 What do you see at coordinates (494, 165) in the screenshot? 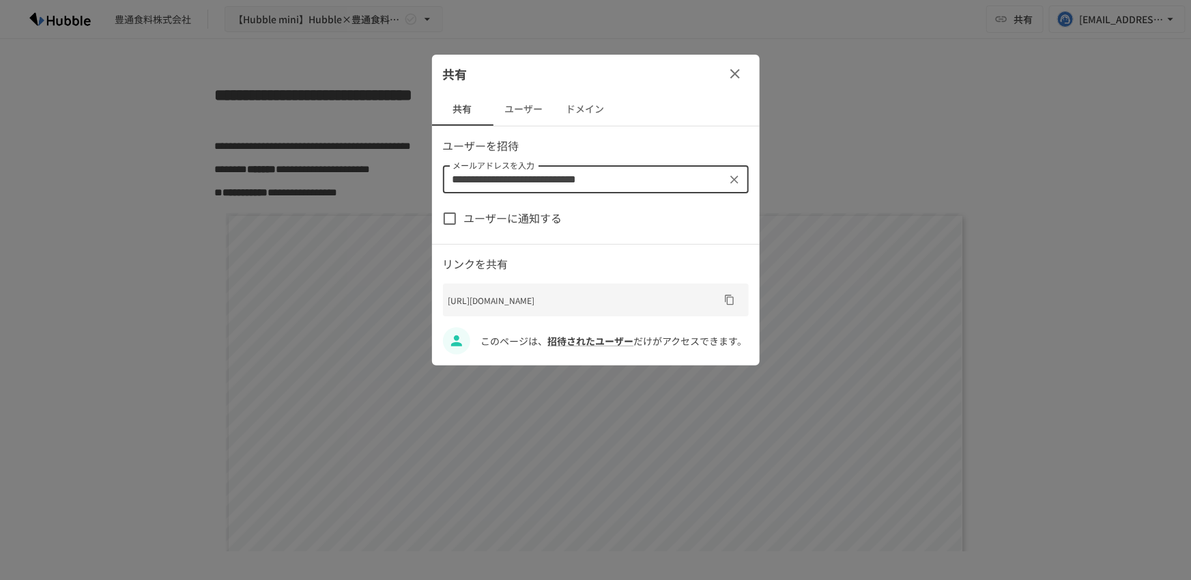
I see `label: メールアドレスを入力` at bounding box center [494, 165].